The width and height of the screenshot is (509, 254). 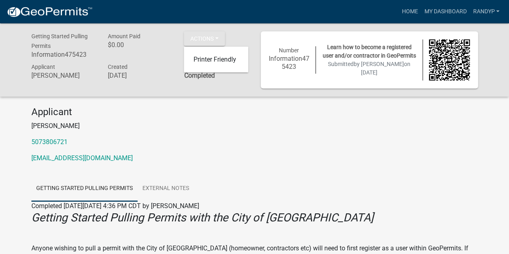 I want to click on img: QR code, so click(x=450, y=60).